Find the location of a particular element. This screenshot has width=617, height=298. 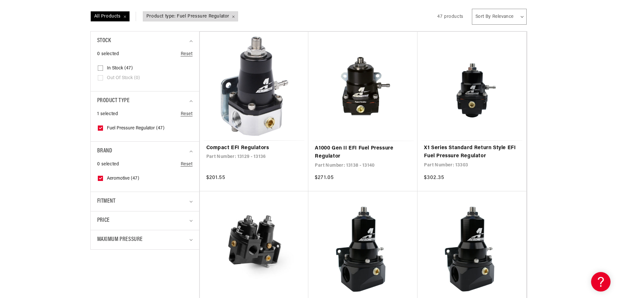

a: X1 Series Standard Return Style EFI Fuel Pressure Regulator is located at coordinates (472, 152).